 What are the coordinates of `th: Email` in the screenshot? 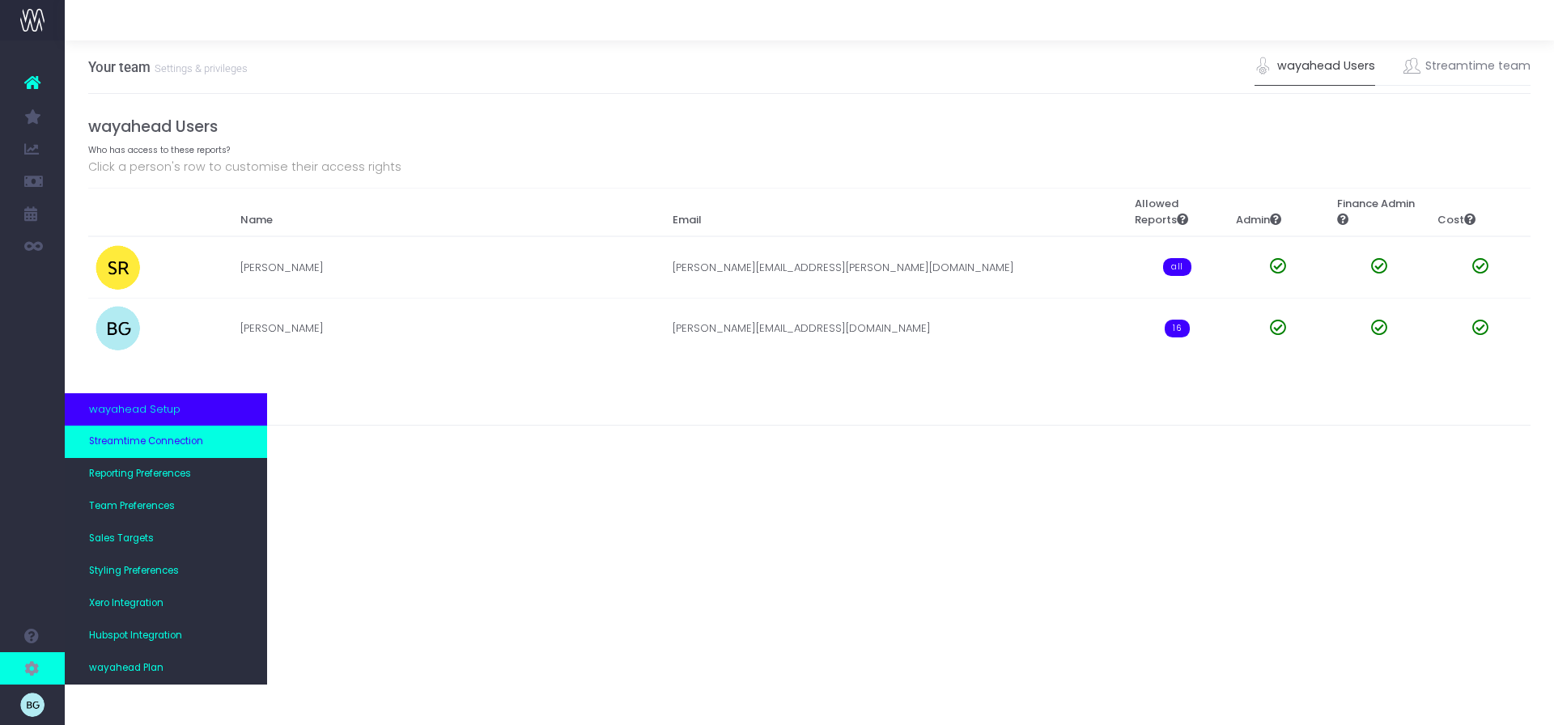 It's located at (896, 212).